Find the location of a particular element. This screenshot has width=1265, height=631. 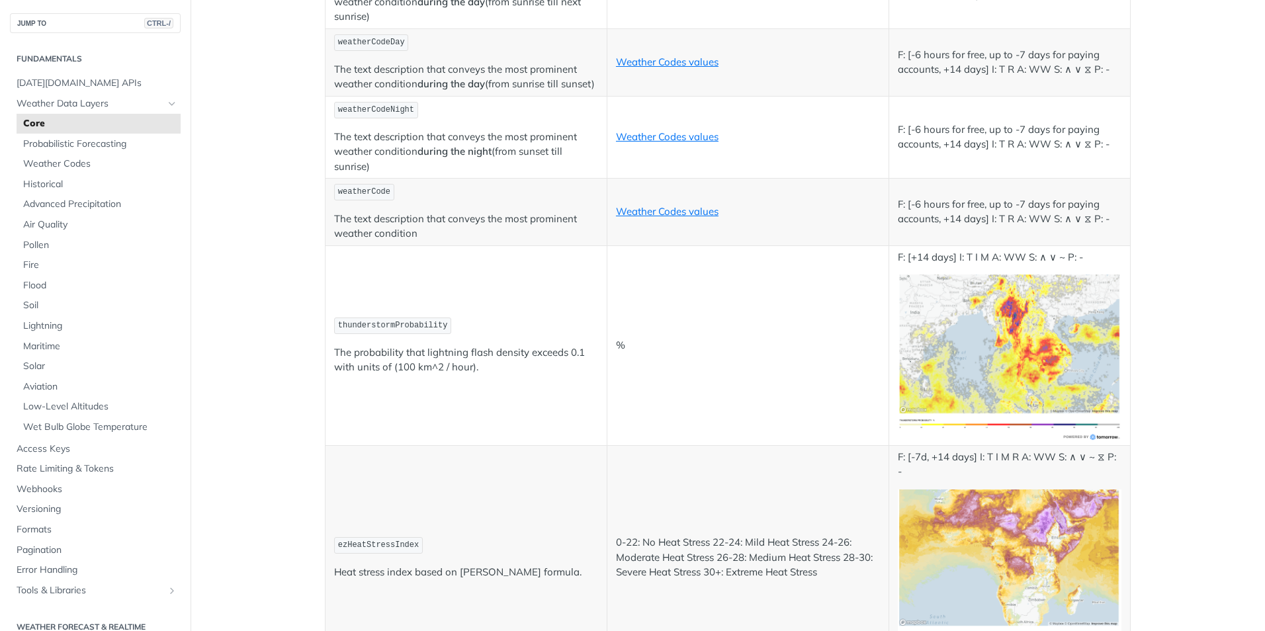

a: Low-Level Altitudes is located at coordinates (99, 407).